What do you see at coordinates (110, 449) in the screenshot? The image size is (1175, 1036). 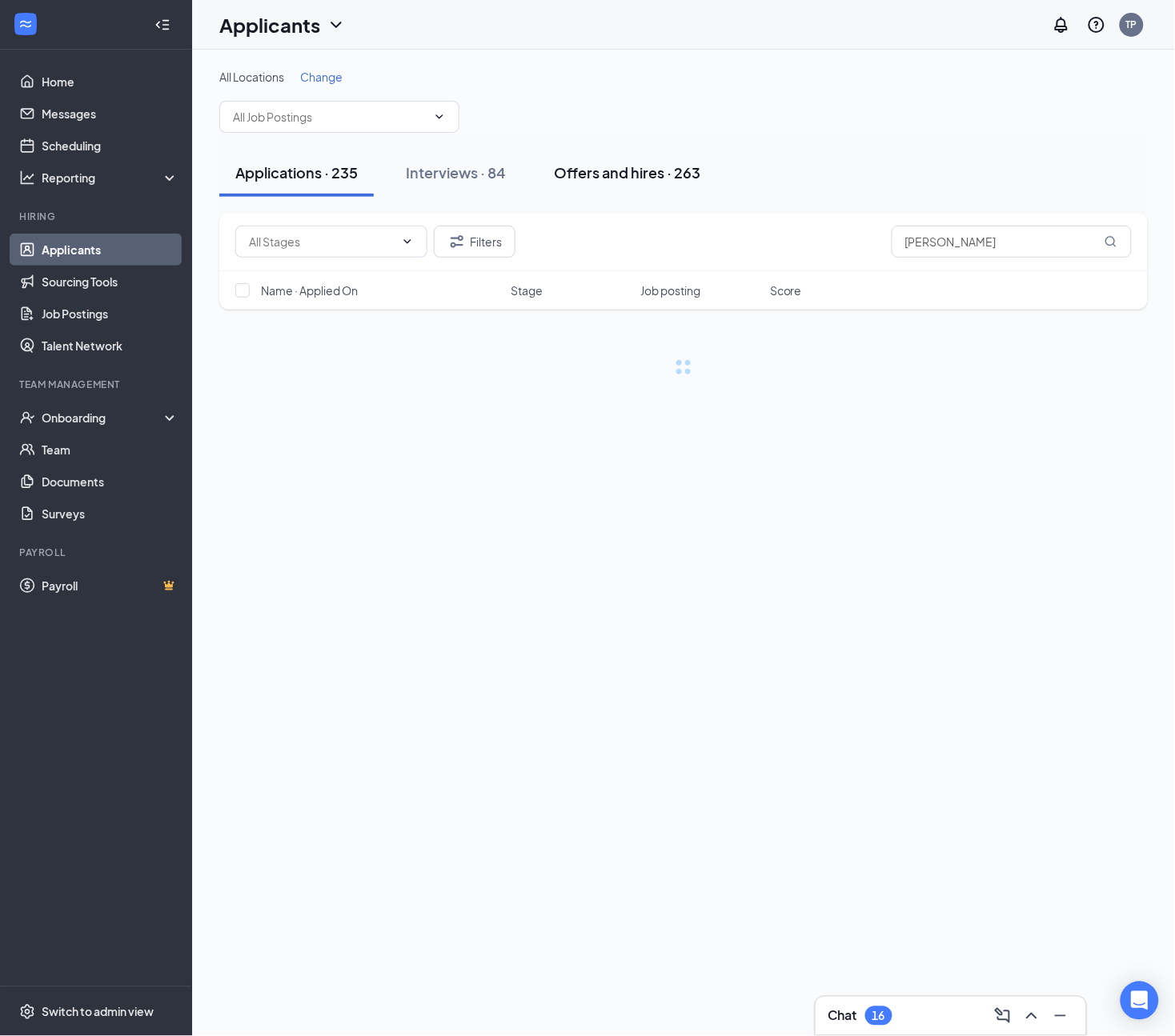 I see `a: Team` at bounding box center [110, 449].